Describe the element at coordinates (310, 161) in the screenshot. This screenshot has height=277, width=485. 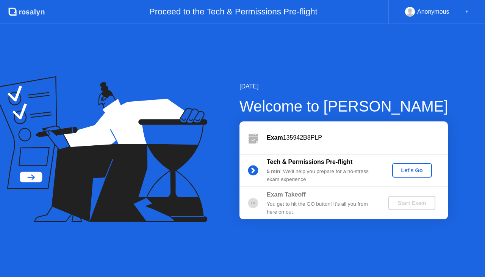
I see `b: Tech & Permissions Pre-flight` at that location.